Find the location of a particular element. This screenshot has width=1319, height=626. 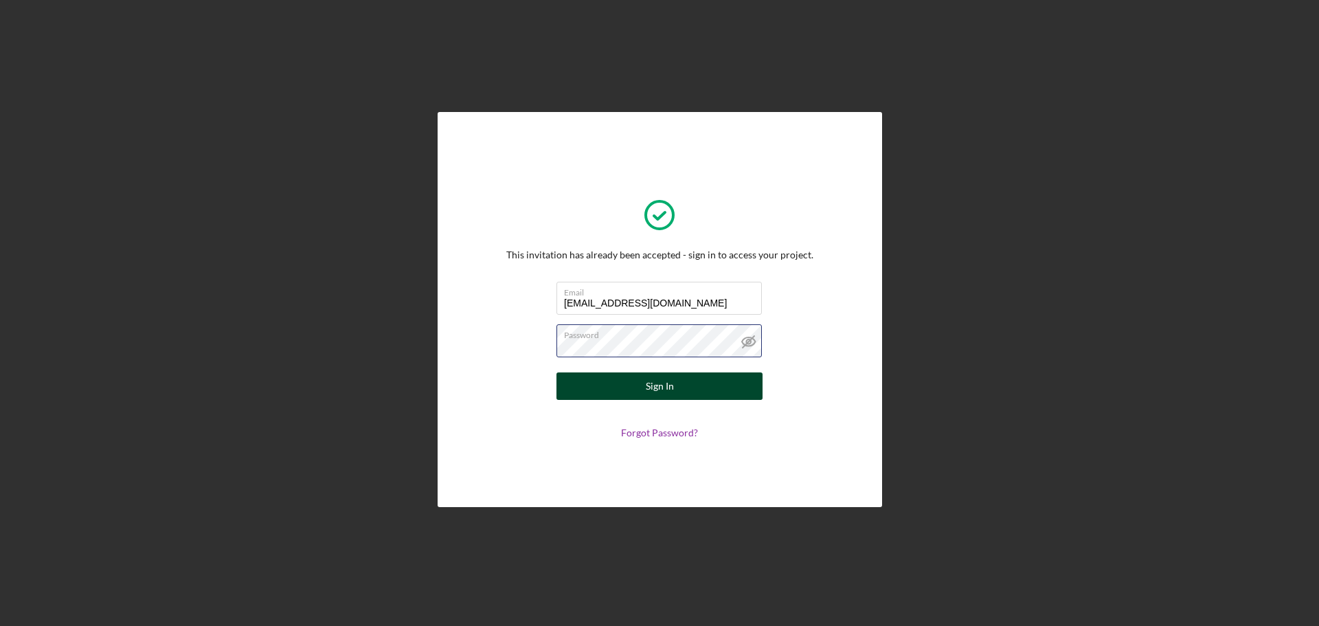

label: Password is located at coordinates (663, 332).